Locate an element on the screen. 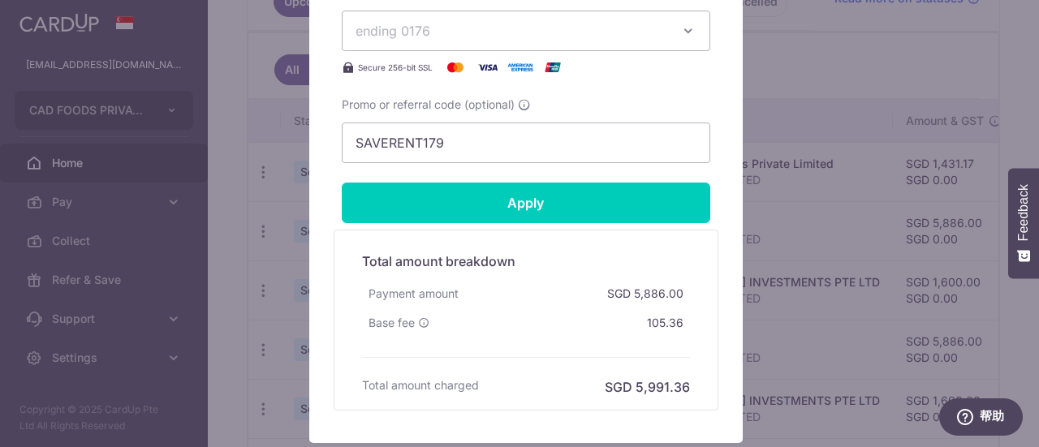 The image size is (1039, 447). input: Apply is located at coordinates (526, 203).